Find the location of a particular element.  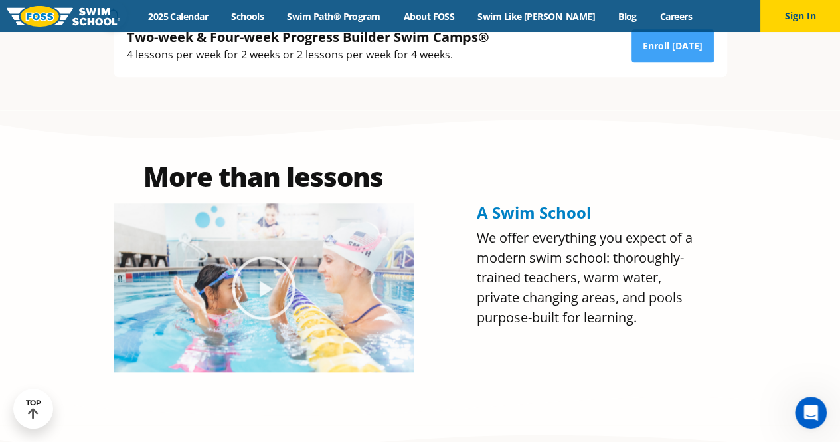

div: 4 lessons per week for 2 weeks or 2 lessons per week for 4 weeks. is located at coordinates (308, 54).